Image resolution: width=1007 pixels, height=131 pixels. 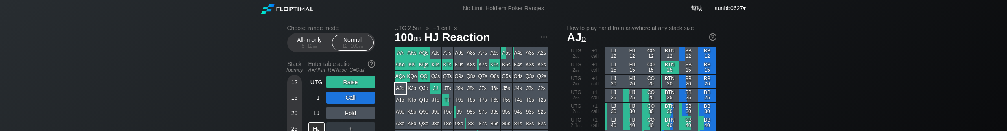 What do you see at coordinates (471, 124) in the screenshot?
I see `div: 88` at bounding box center [471, 124].